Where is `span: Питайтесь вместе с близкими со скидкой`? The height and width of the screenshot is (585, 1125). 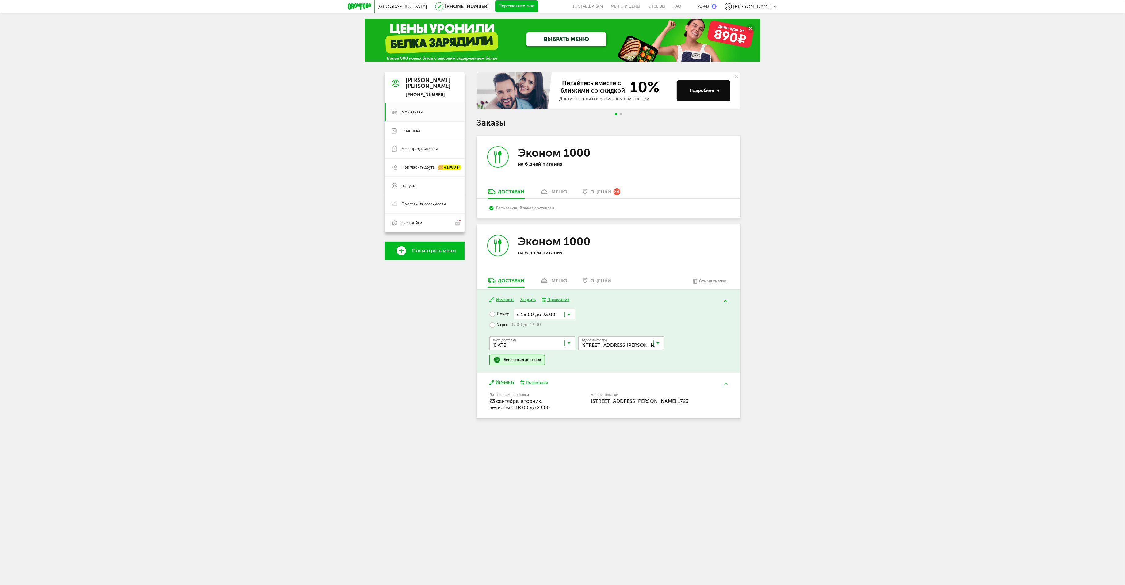 span: Питайтесь вместе с близкими со скидкой is located at coordinates (593, 87).